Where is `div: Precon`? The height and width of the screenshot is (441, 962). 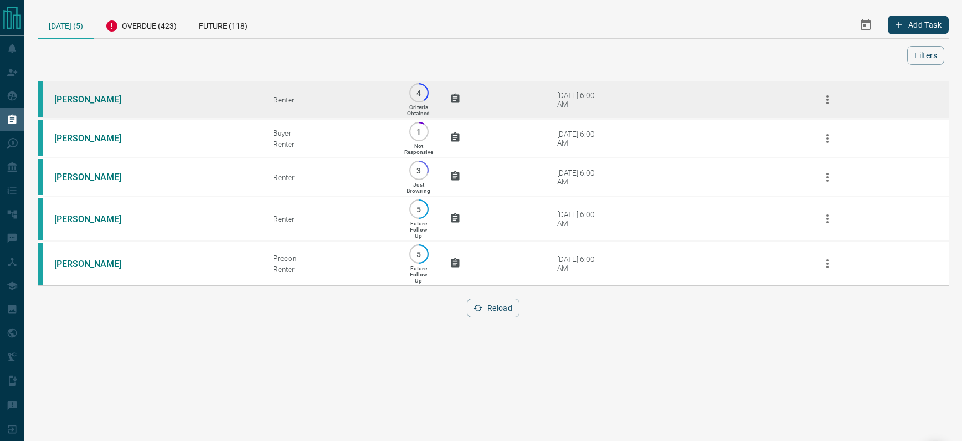 div: Precon is located at coordinates (330, 258).